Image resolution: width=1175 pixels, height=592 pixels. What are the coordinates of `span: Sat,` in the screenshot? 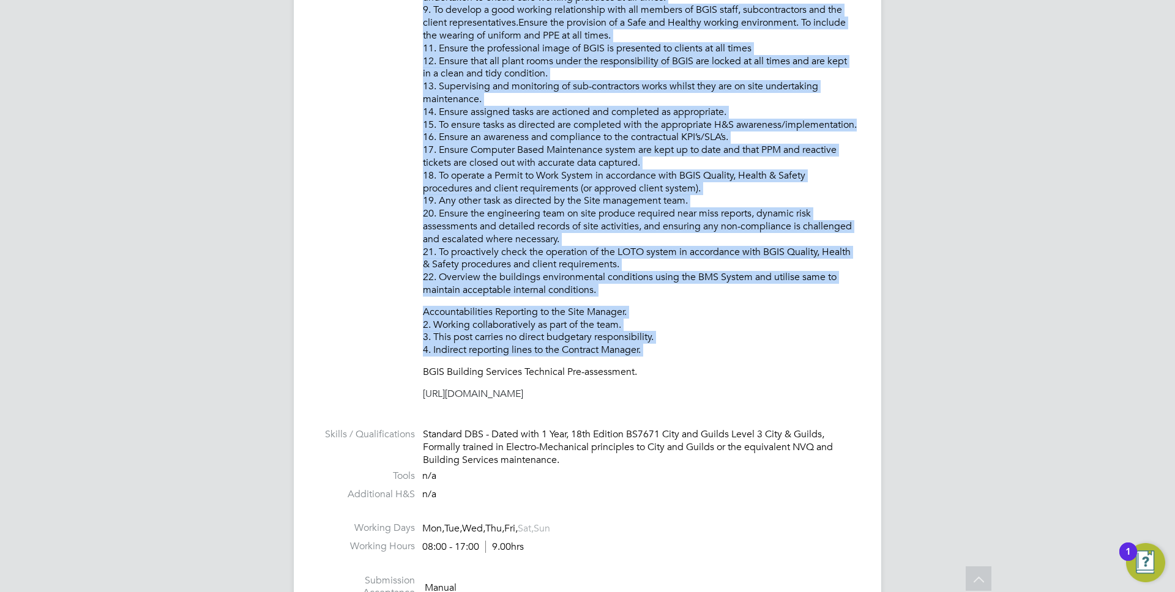 It's located at (526, 529).